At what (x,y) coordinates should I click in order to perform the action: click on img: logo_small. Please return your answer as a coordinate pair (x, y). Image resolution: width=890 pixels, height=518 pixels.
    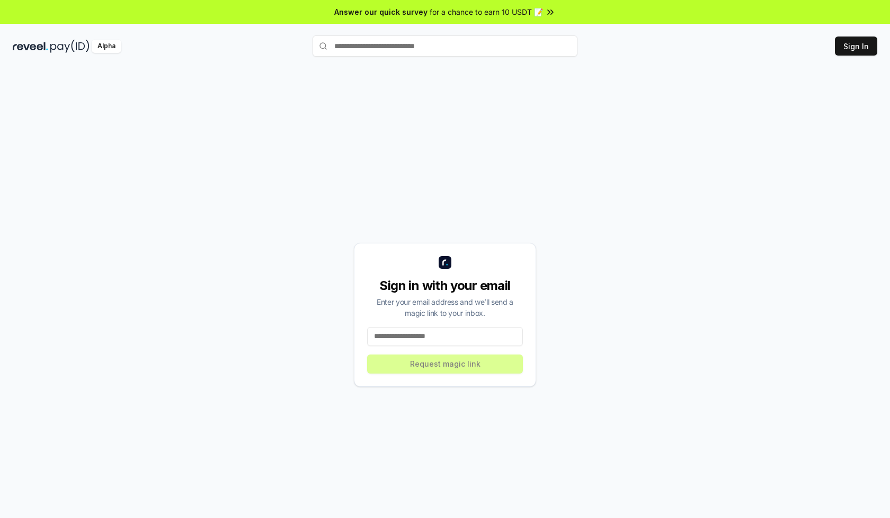
    Looking at the image, I should click on (445, 263).